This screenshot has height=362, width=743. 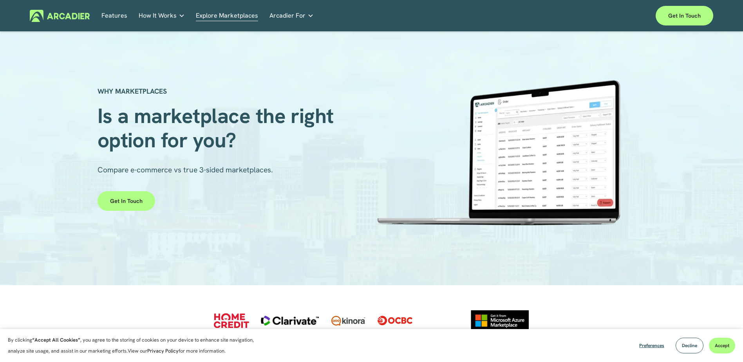 What do you see at coordinates (651, 345) in the screenshot?
I see `button: Preferences` at bounding box center [651, 345].